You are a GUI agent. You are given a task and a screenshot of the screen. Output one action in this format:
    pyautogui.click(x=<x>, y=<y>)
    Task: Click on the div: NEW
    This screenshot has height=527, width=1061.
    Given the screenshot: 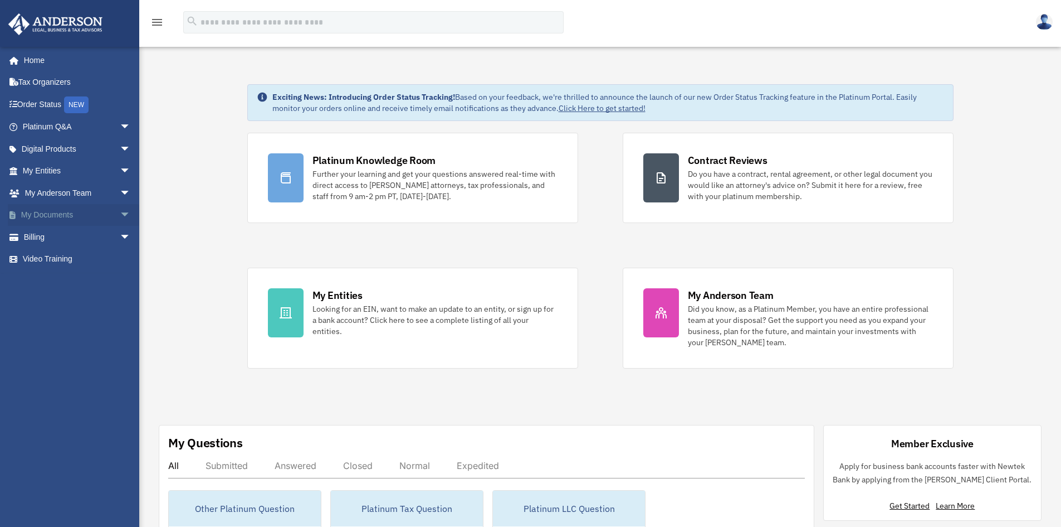 What is the action you would take?
    pyautogui.click(x=76, y=105)
    